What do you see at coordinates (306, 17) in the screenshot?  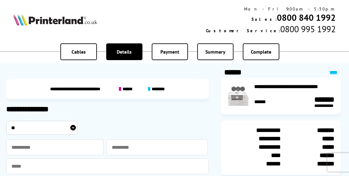 I see `b: 0800 840 1992` at bounding box center [306, 17].